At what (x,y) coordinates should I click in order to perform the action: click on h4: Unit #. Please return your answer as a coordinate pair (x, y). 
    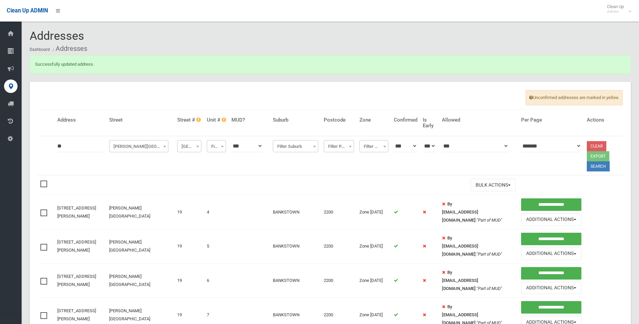
    Looking at the image, I should click on (217, 120).